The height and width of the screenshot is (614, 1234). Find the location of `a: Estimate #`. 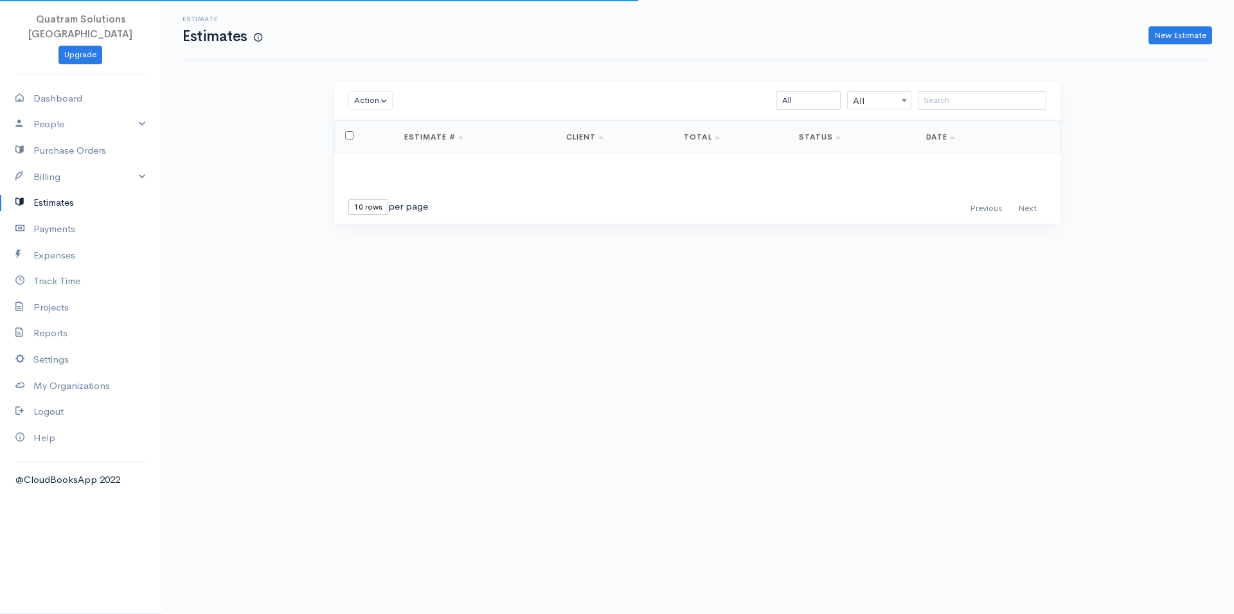

a: Estimate # is located at coordinates (434, 137).